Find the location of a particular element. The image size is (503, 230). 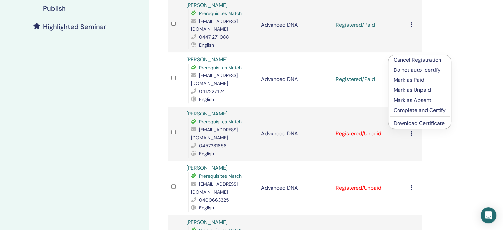

span: 0457381656 is located at coordinates (213, 146).